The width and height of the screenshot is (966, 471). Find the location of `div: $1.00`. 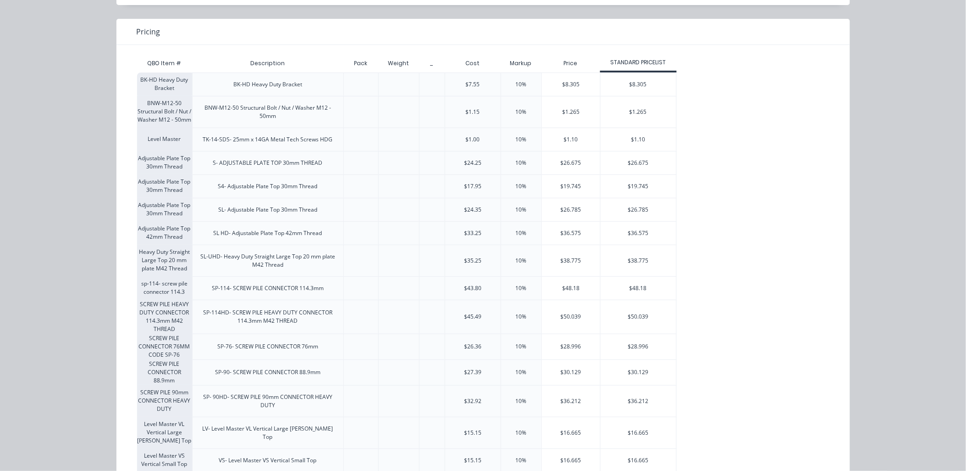

div: $1.00 is located at coordinates (473, 139).